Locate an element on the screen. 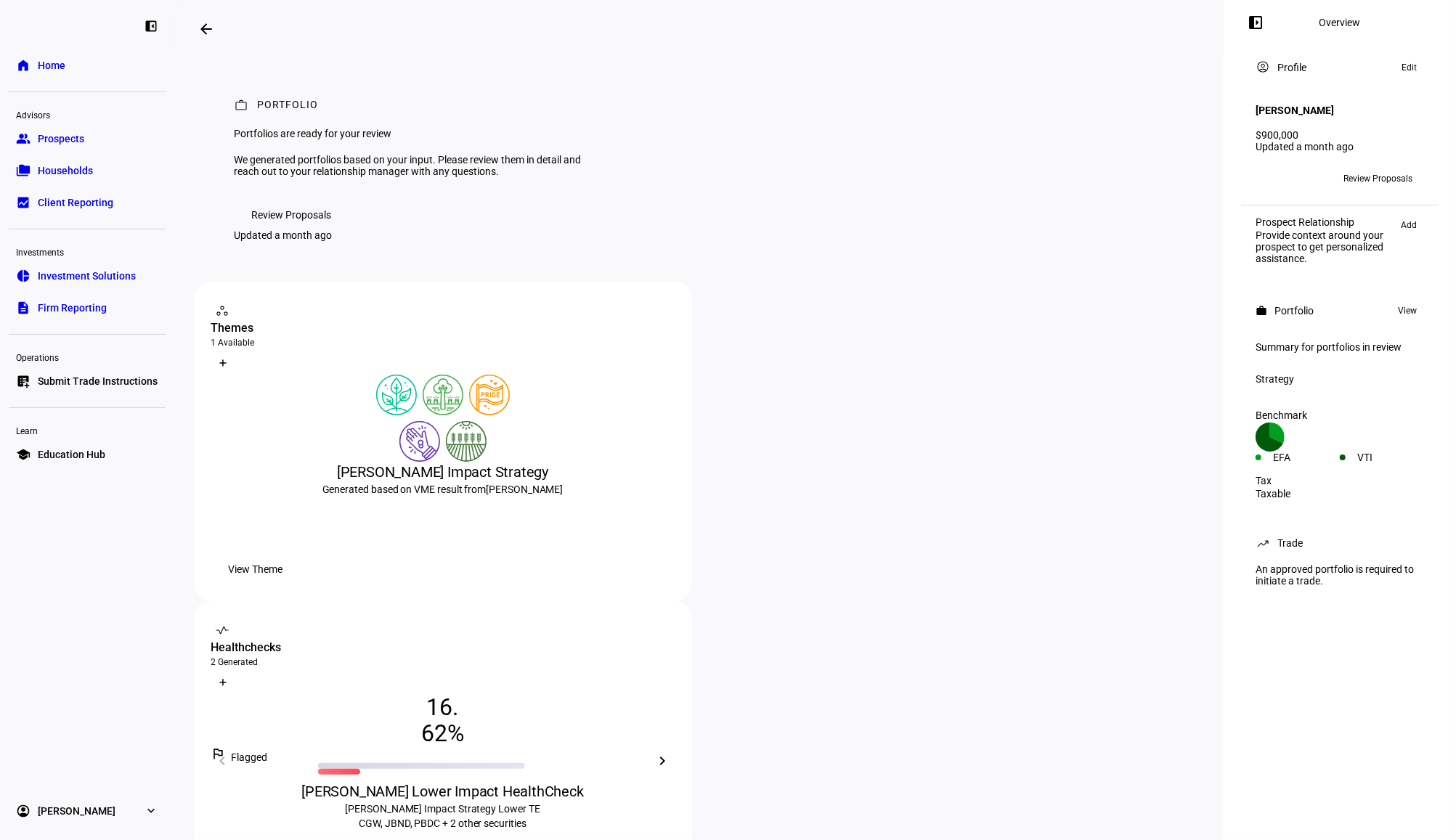 The image size is (1456, 840). eth-panel-overview-card-header: Trade is located at coordinates (1340, 543).